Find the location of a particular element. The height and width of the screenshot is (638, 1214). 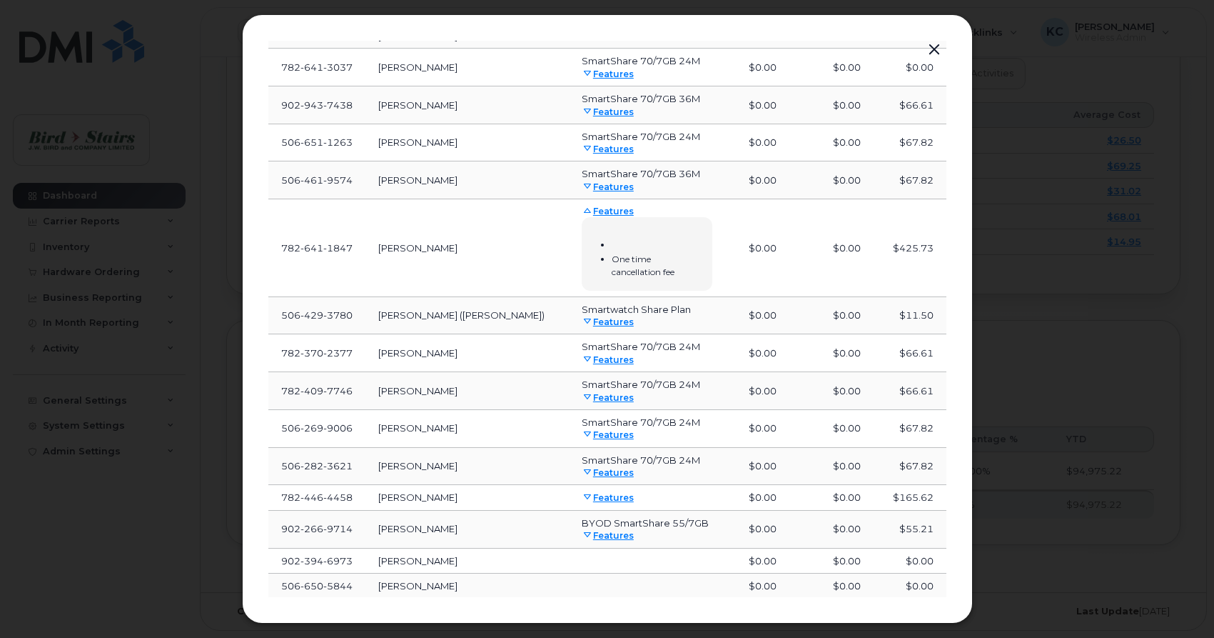

span: 446 is located at coordinates (312, 497).